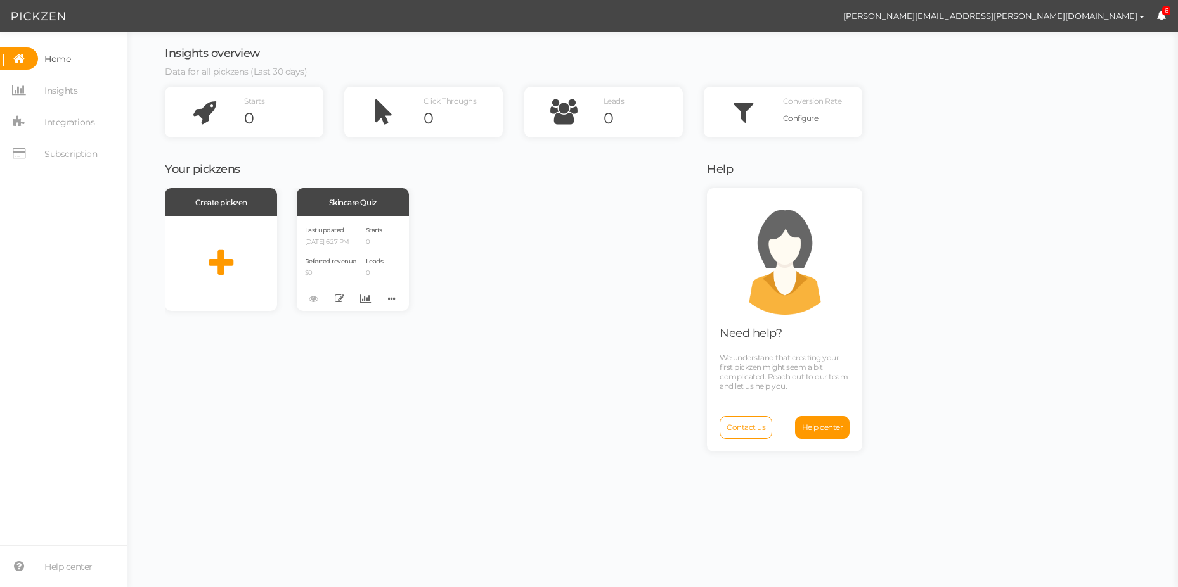 The image size is (1178, 587). I want to click on a: Help center, so click(822, 428).